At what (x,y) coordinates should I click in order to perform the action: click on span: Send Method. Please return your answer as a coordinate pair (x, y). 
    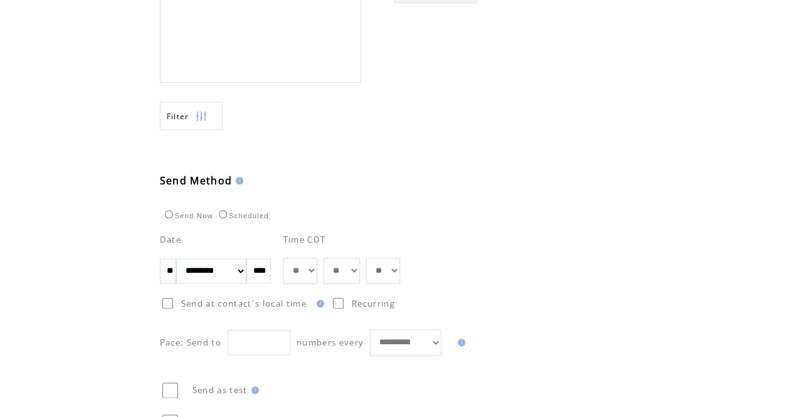
    Looking at the image, I should click on (196, 181).